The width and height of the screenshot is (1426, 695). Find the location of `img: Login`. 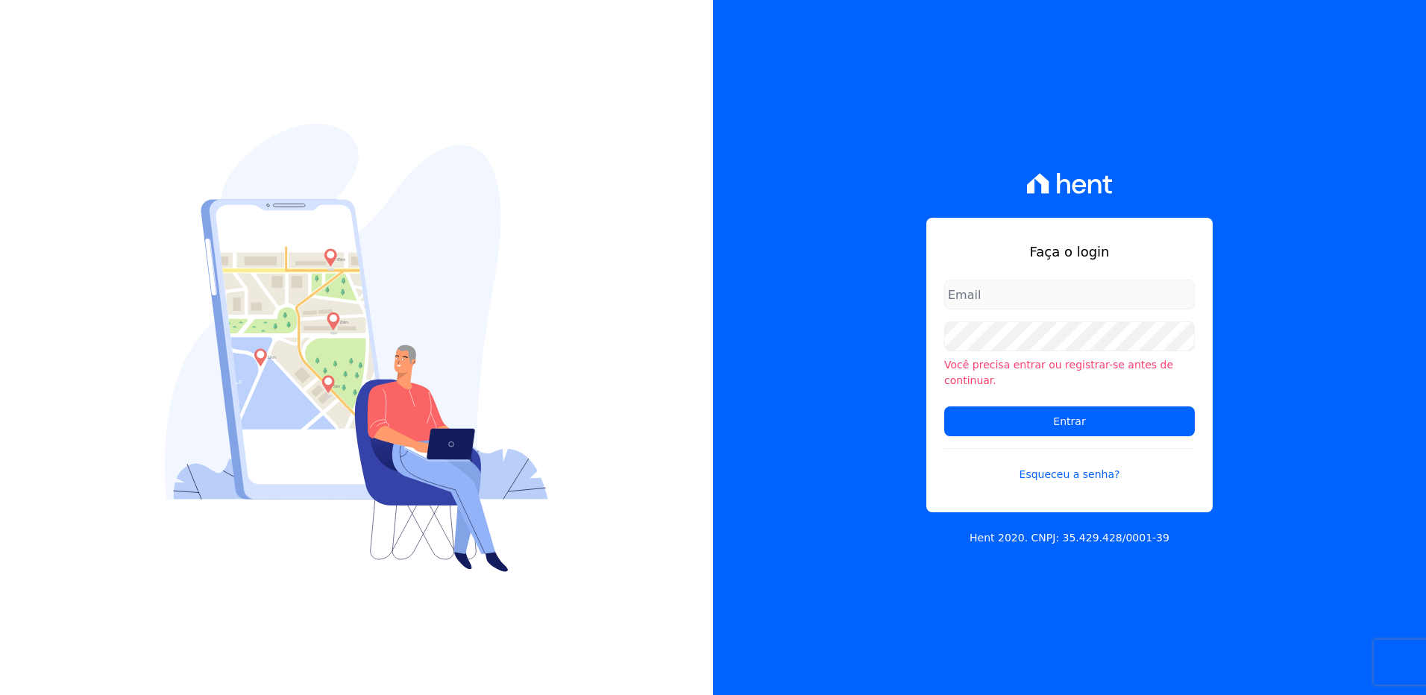

img: Login is located at coordinates (356, 348).